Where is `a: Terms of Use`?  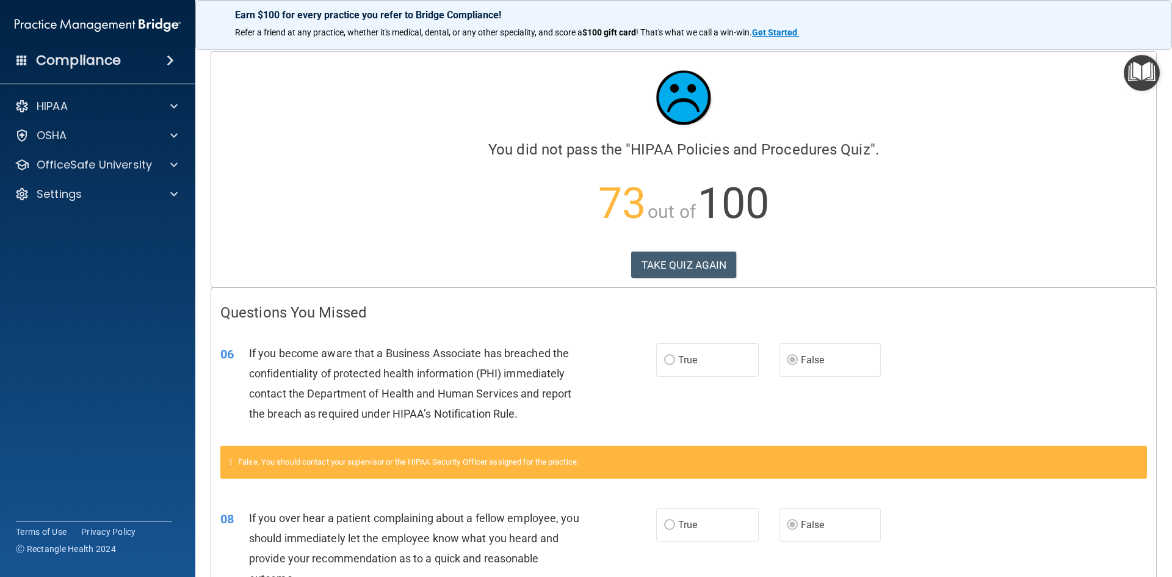 a: Terms of Use is located at coordinates (41, 532).